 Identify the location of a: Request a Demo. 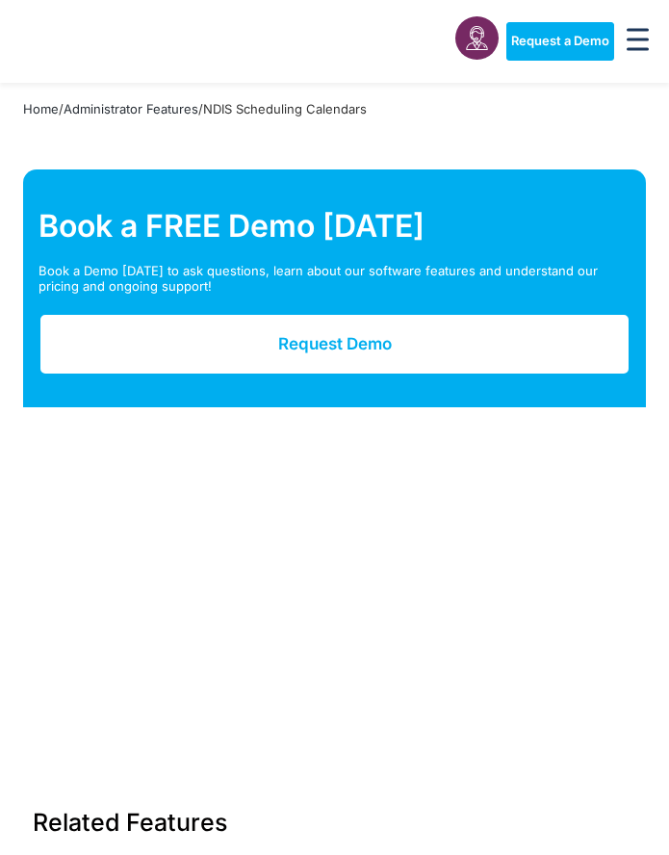
(561, 41).